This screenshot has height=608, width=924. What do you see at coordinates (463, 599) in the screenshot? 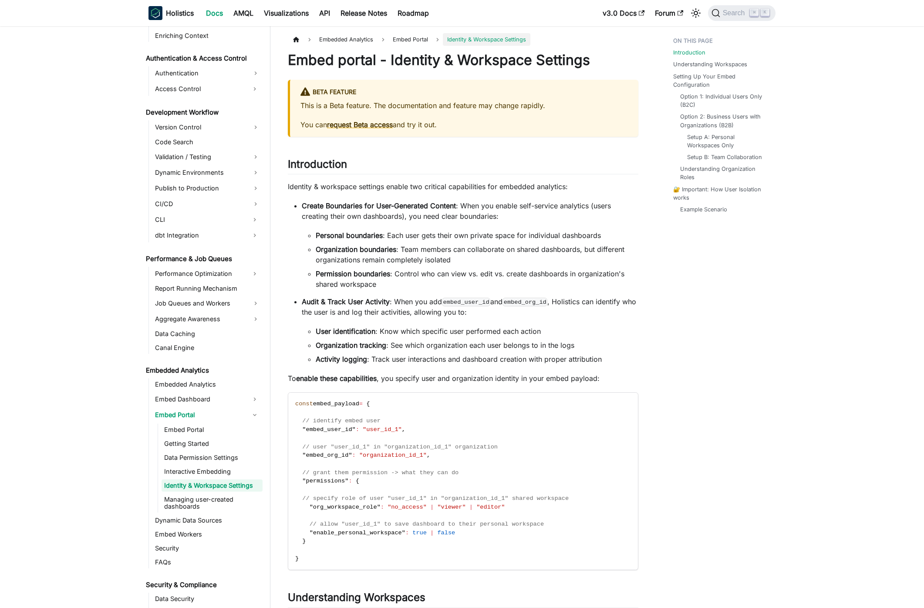
I see `h2: Understanding Workspaces` at bounding box center [463, 599].